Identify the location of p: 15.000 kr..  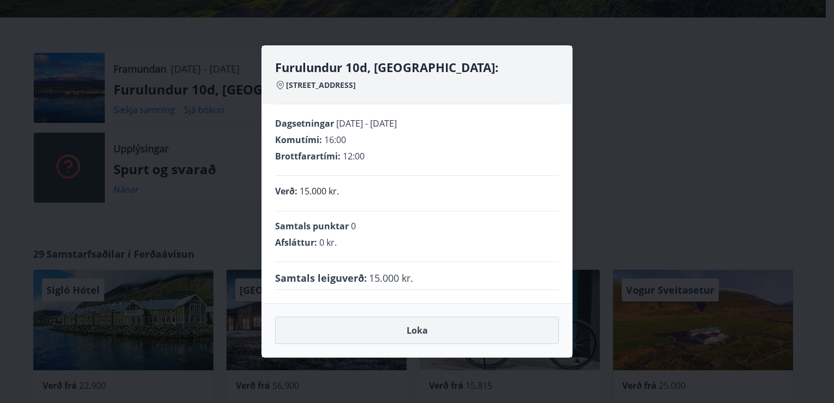
(319, 191).